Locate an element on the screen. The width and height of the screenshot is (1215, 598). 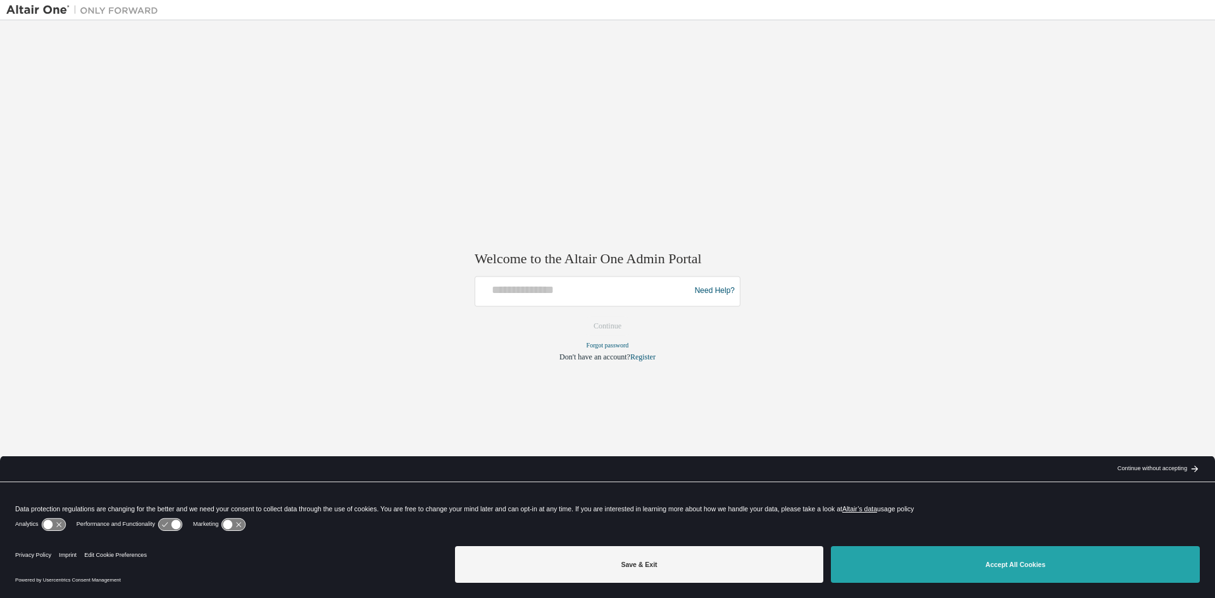
a: Forgot password is located at coordinates (607, 345).